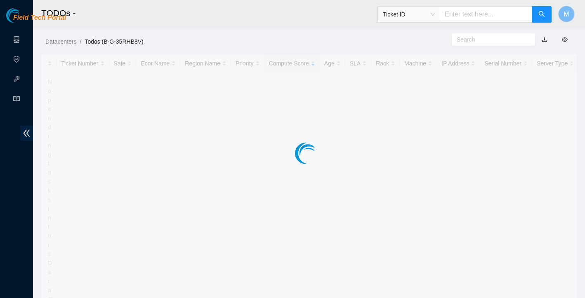 This screenshot has height=298, width=585. What do you see at coordinates (26, 133) in the screenshot?
I see `span: double-left` at bounding box center [26, 133].